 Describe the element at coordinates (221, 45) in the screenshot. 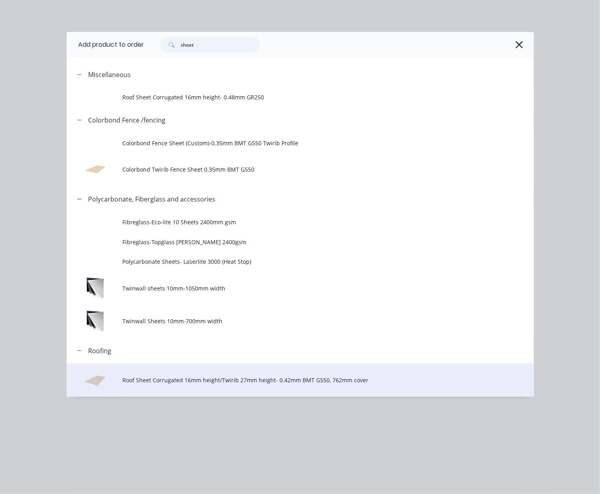

I see `input: Search...` at that location.